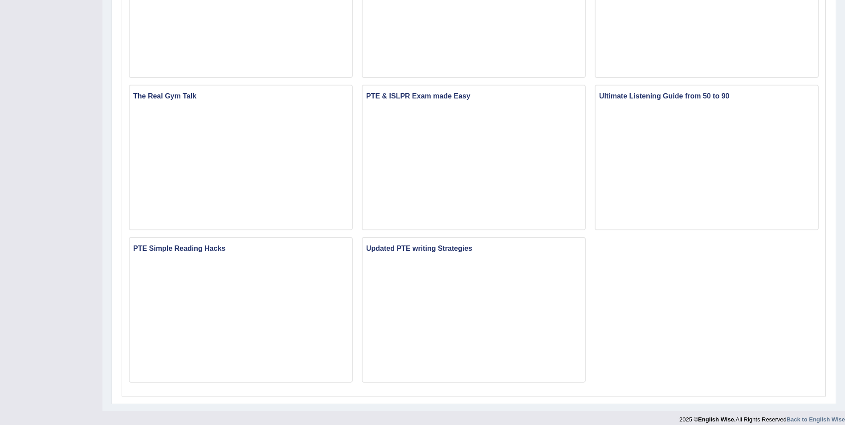 The height and width of the screenshot is (425, 845). I want to click on h3: PTE & ISLPR Exam made Easy, so click(473, 96).